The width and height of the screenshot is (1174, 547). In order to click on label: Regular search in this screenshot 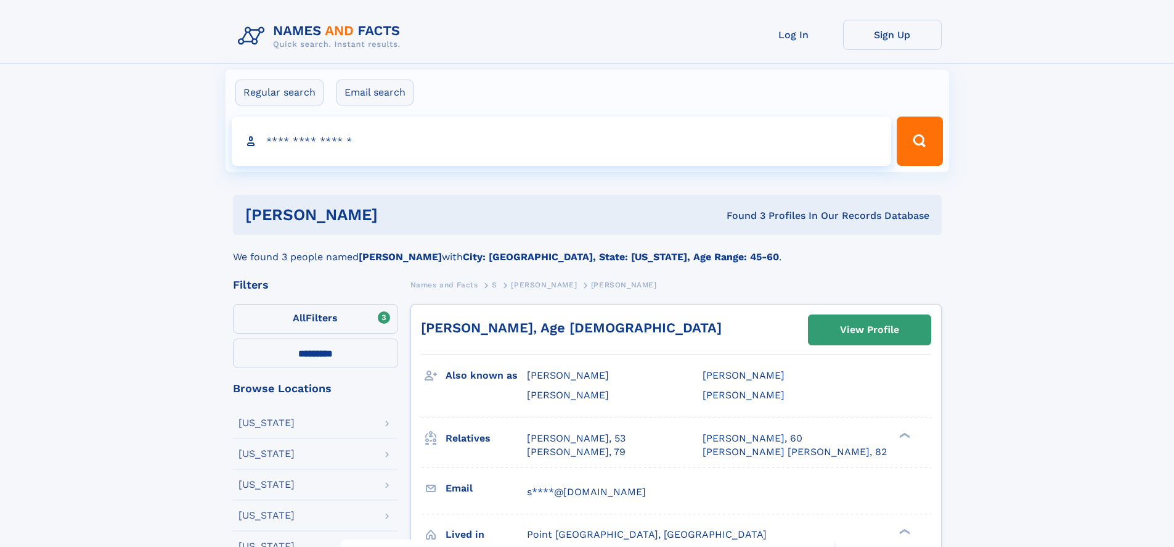, I will do `click(279, 92)`.